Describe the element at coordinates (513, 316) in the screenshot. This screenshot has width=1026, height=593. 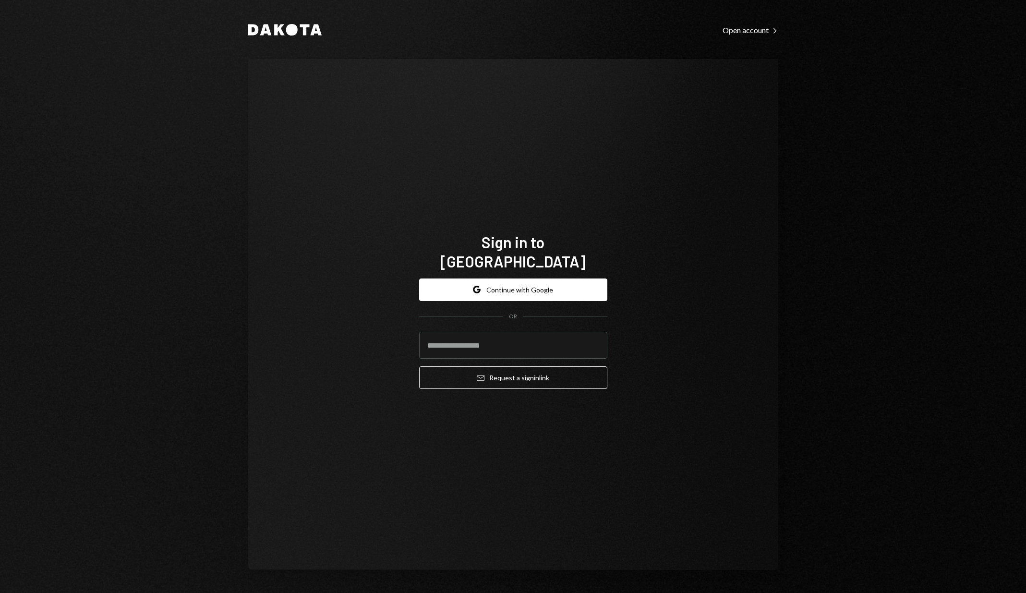
I see `div: OR` at that location.